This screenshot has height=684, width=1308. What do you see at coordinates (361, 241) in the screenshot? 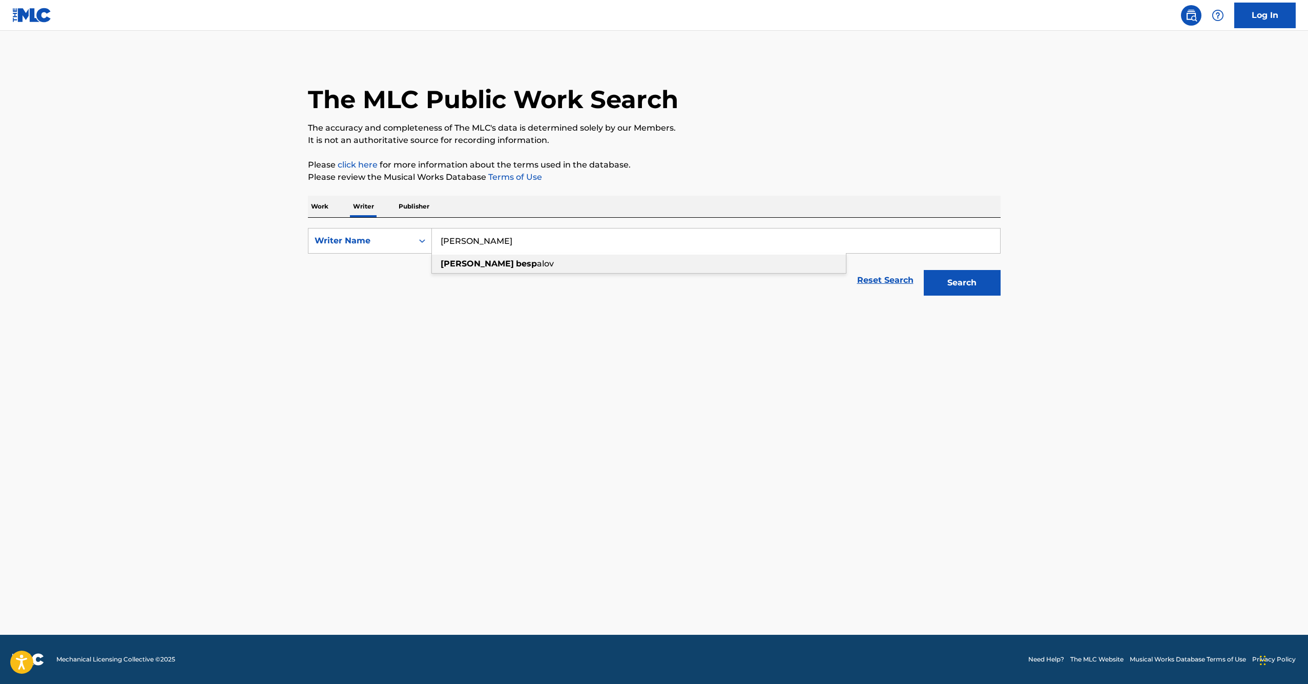
I see `div: Writer Name` at bounding box center [361, 241].